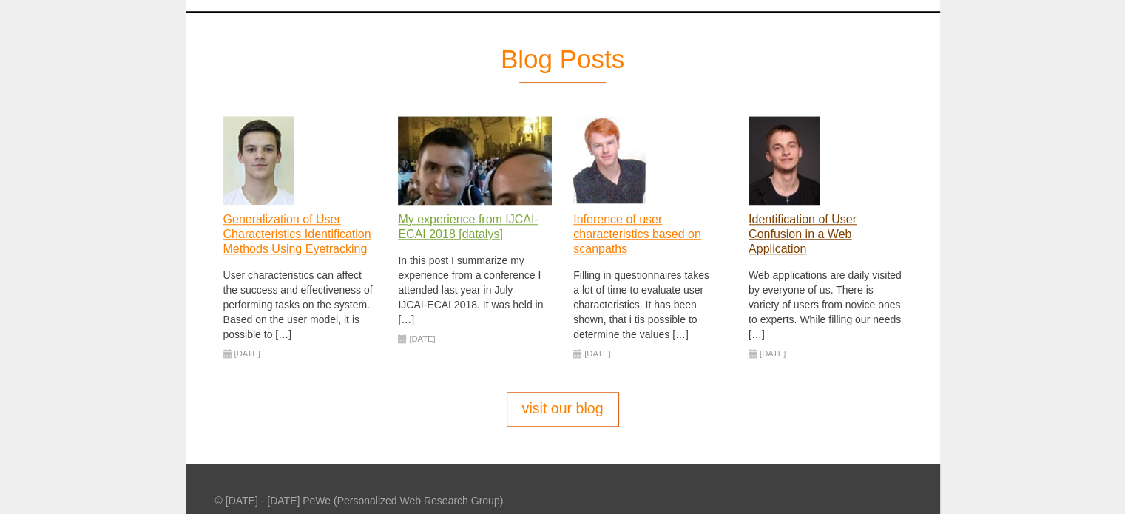 The width and height of the screenshot is (1125, 514). I want to click on a: Identification of User Confusion in a Web Application, so click(803, 234).